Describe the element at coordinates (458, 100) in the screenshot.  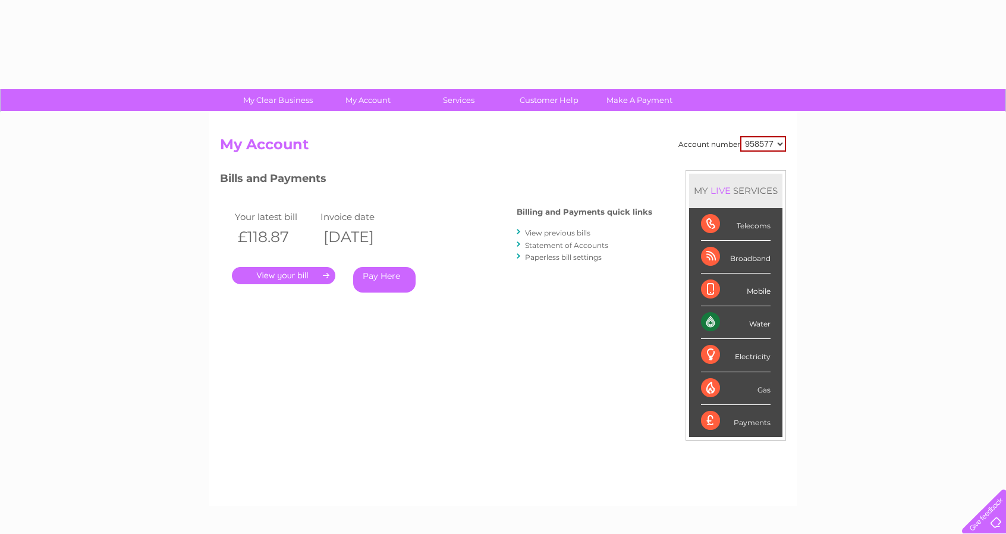
I see `a: Services` at that location.